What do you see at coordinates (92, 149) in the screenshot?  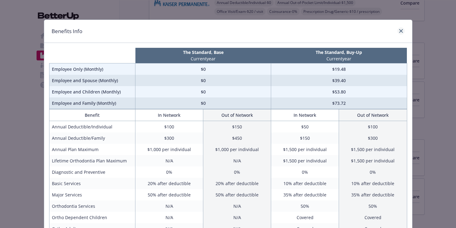 I see `td: Annual Plan Maximum` at bounding box center [92, 149].